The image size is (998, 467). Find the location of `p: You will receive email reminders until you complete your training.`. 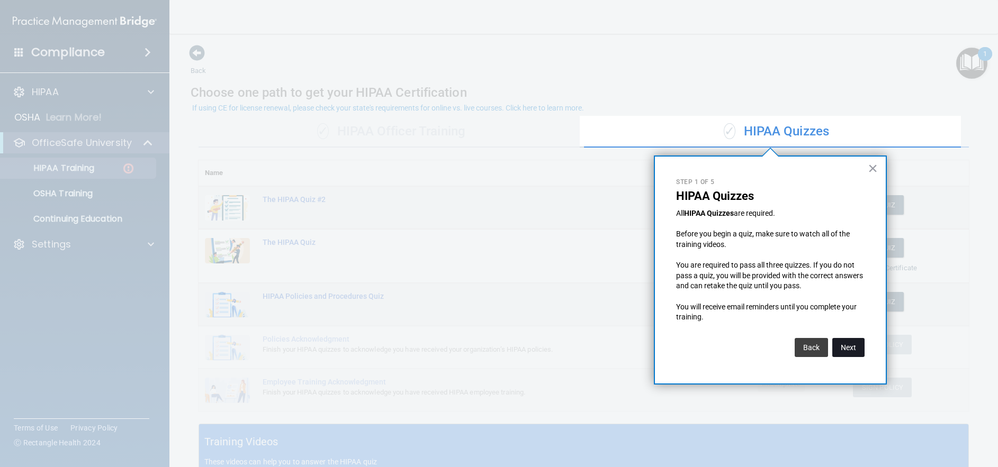

p: You will receive email reminders until you complete your training. is located at coordinates (770, 312).